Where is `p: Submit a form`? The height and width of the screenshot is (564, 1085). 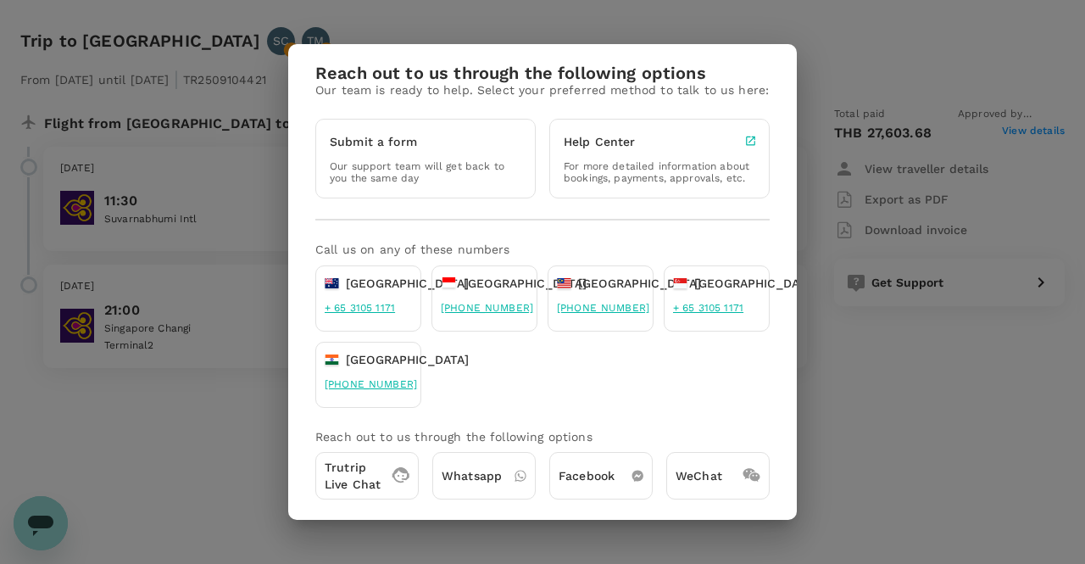 p: Submit a form is located at coordinates (373, 142).